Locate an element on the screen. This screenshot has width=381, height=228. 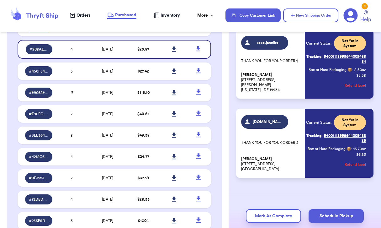
span: Orders is located at coordinates (83, 15).